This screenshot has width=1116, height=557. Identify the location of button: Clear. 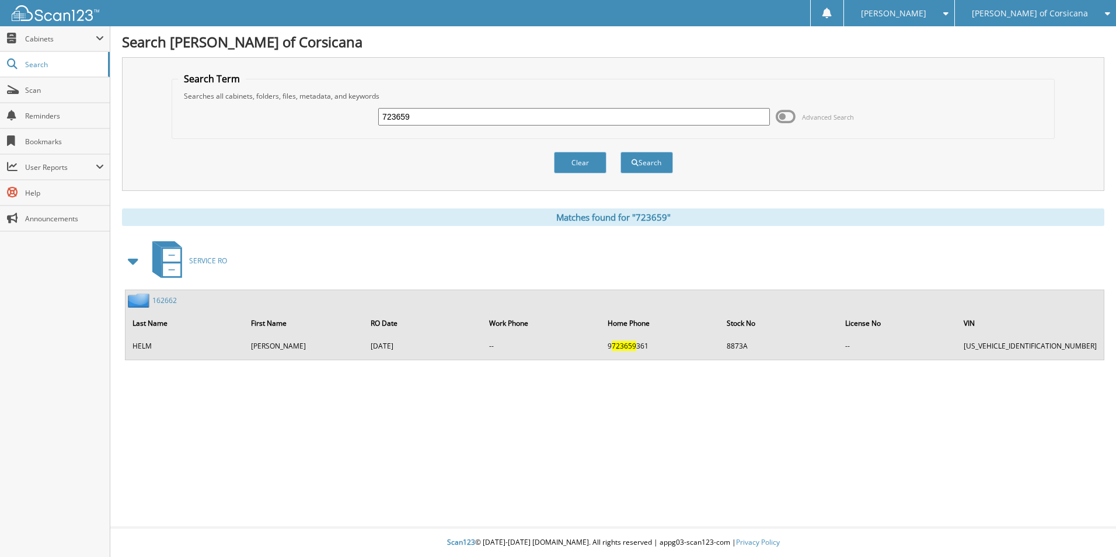
(580, 162).